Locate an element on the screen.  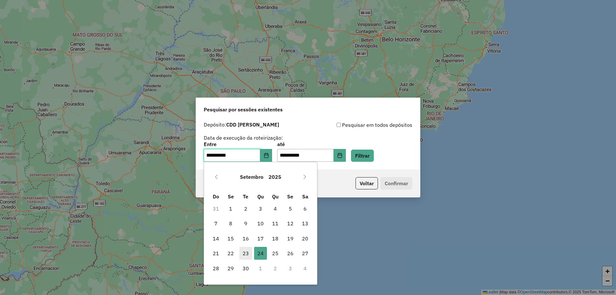
td: 5 is located at coordinates (291, 209).